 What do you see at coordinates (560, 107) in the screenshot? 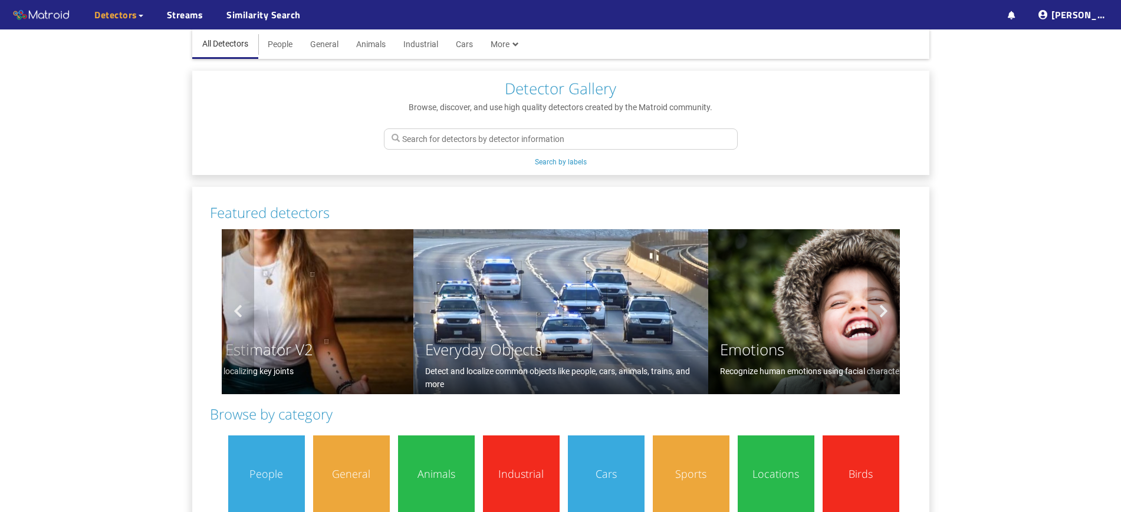
I see `div: Browse, discover, and use high quality detectors created by the Matroid community.` at bounding box center [560, 107].